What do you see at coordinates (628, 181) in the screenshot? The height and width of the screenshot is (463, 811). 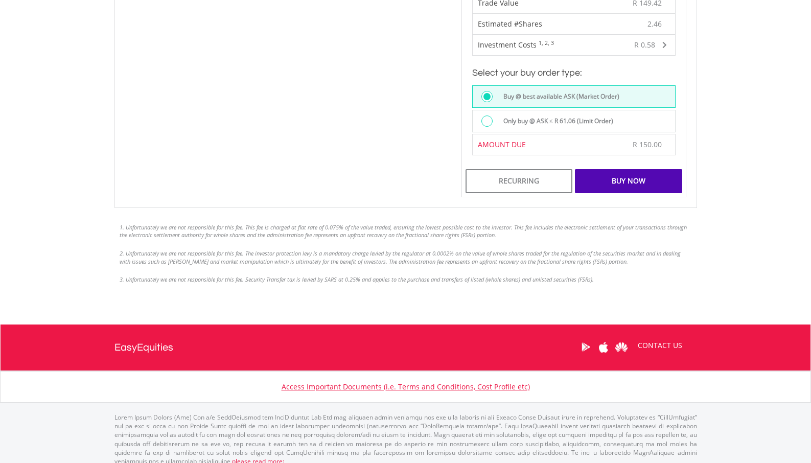 I see `div: Buy Now` at bounding box center [628, 181].